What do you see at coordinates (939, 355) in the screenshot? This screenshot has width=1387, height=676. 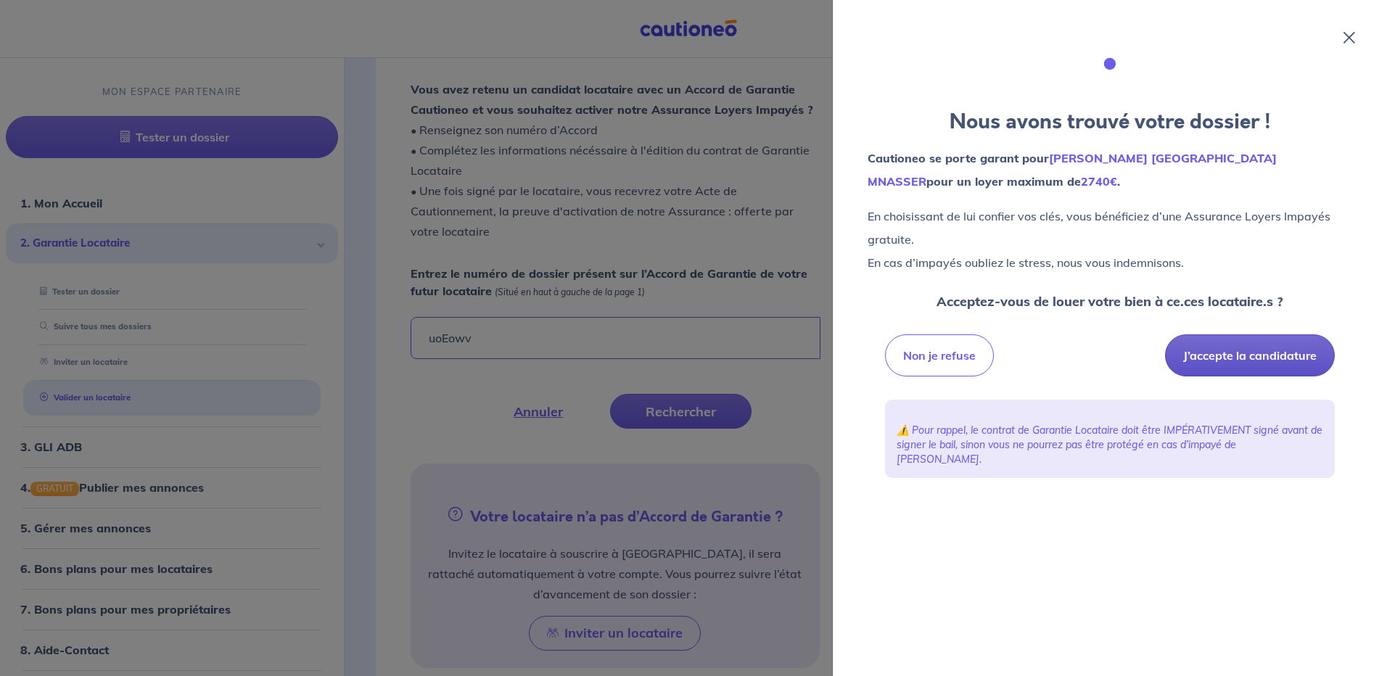 I see `button: Non je refuse` at bounding box center [939, 355].